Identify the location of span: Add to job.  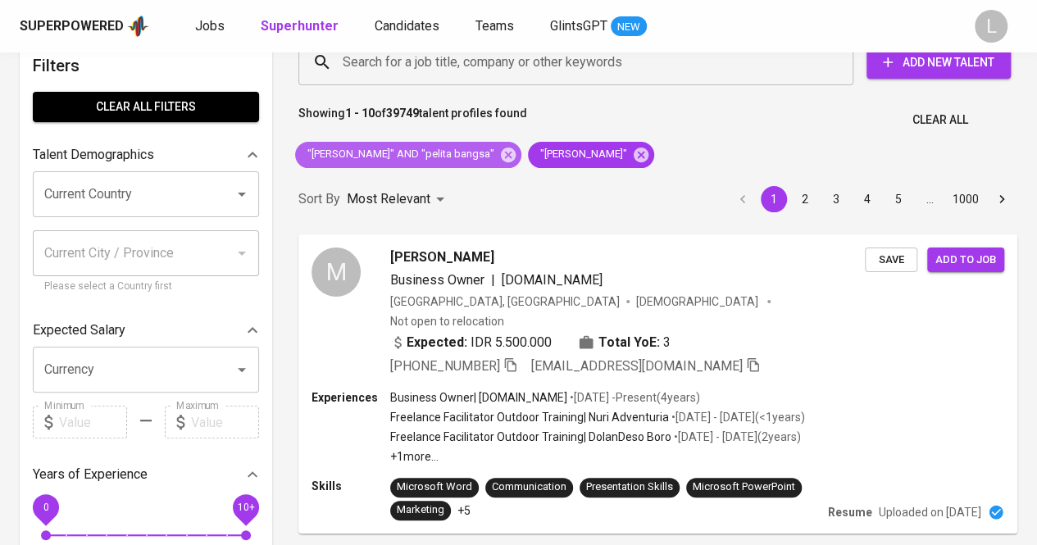
(966, 260).